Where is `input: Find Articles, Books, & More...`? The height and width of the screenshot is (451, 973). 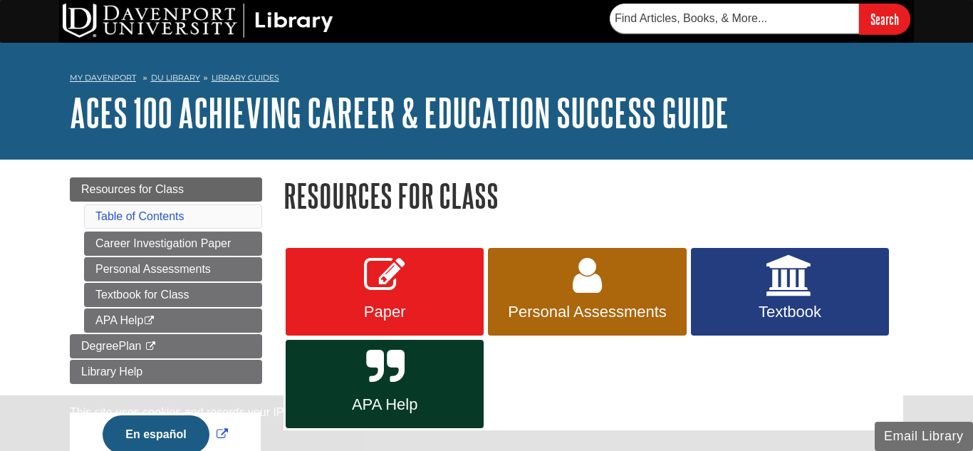
input: Find Articles, Books, & More... is located at coordinates (735, 19).